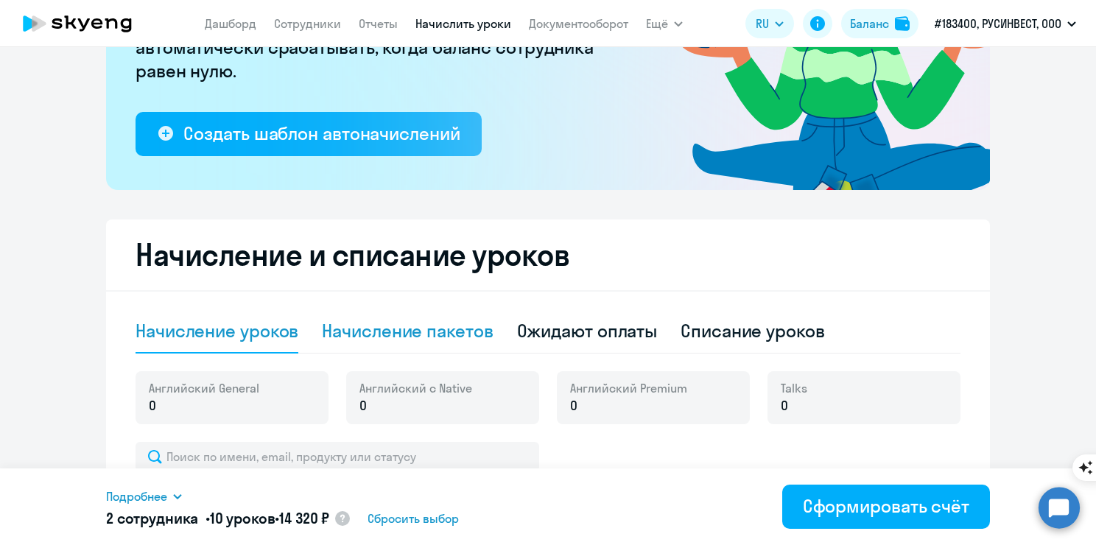 Image resolution: width=1096 pixels, height=545 pixels. I want to click on a: Отчеты, so click(378, 24).